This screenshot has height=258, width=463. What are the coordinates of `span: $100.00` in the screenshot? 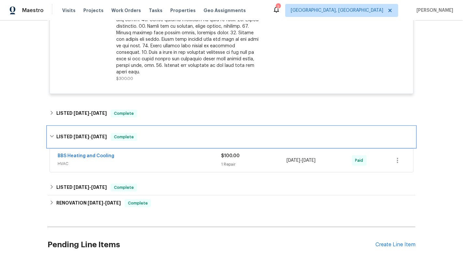 It's located at (230, 156).